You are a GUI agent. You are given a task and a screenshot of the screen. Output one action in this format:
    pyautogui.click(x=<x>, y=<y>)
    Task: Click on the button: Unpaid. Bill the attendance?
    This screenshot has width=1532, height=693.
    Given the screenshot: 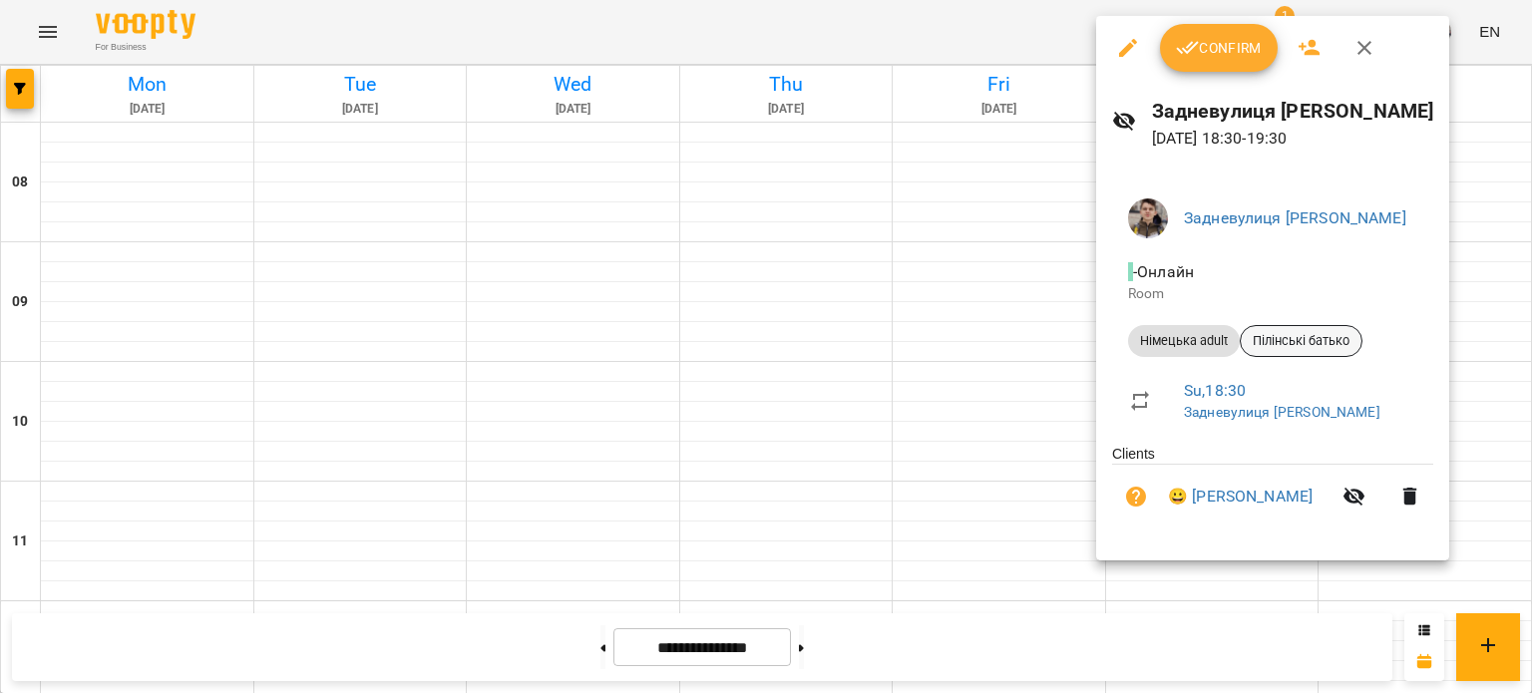 What is the action you would take?
    pyautogui.click(x=1136, y=497)
    